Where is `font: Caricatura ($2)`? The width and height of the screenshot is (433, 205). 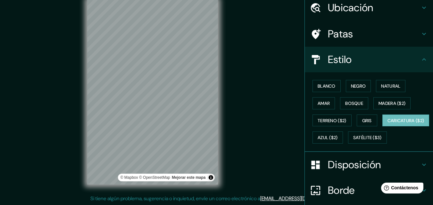
font: Caricatura ($2) is located at coordinates (406, 121).